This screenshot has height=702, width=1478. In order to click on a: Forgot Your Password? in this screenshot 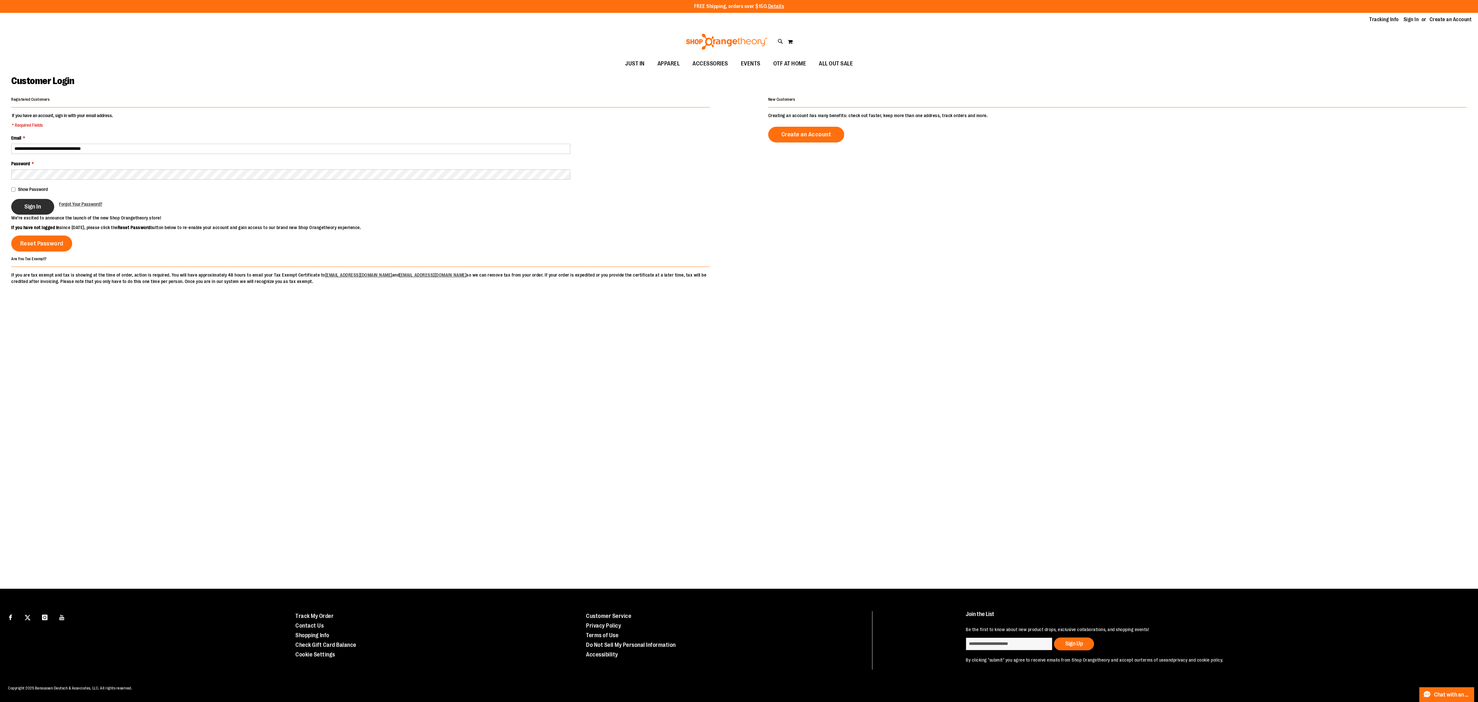, I will do `click(81, 204)`.